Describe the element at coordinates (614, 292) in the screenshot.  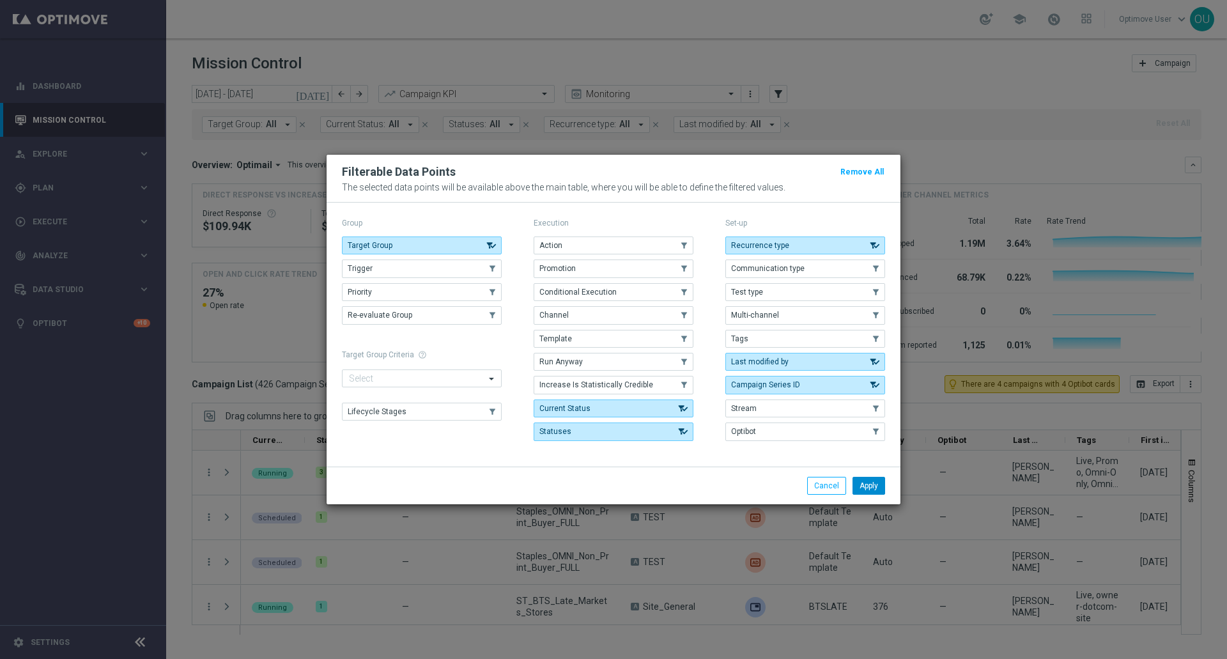
I see `button: Conditional Execution` at that location.